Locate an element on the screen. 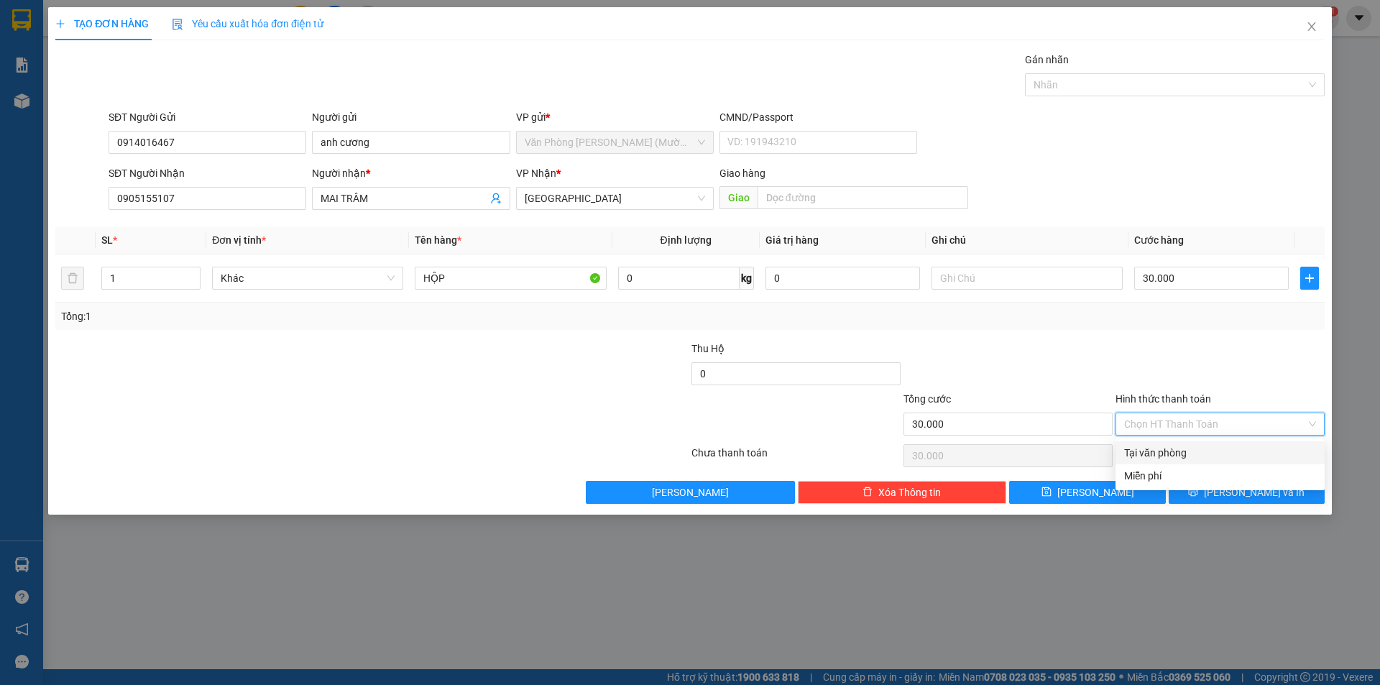 The image size is (1380, 685). span: TẠO ĐƠN HÀNG is located at coordinates (102, 24).